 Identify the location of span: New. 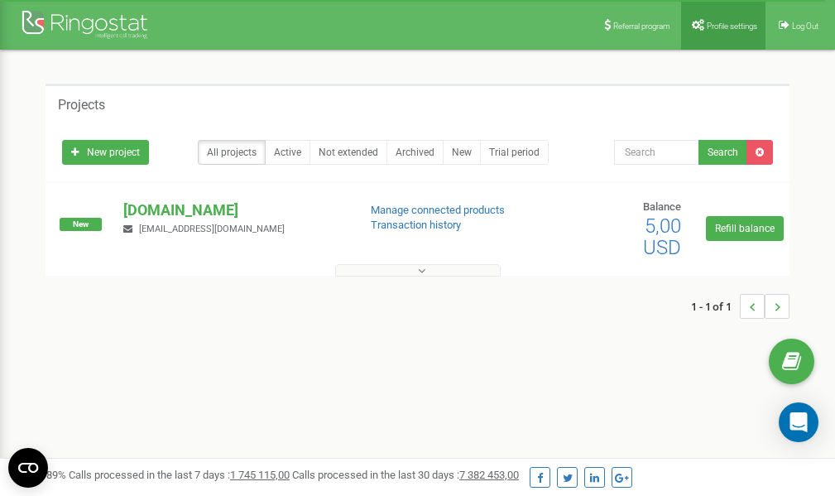
(80, 224).